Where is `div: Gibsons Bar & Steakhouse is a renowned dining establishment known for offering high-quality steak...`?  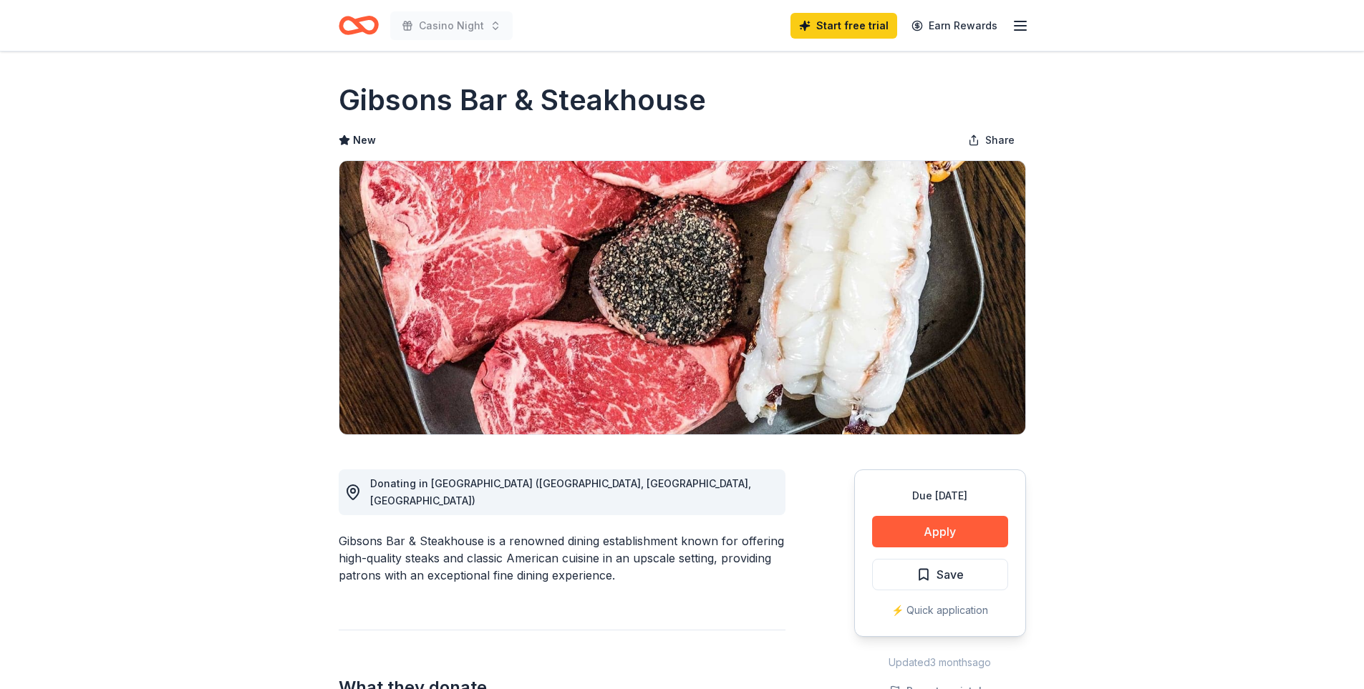 div: Gibsons Bar & Steakhouse is a renowned dining establishment known for offering high-quality steak... is located at coordinates (562, 558).